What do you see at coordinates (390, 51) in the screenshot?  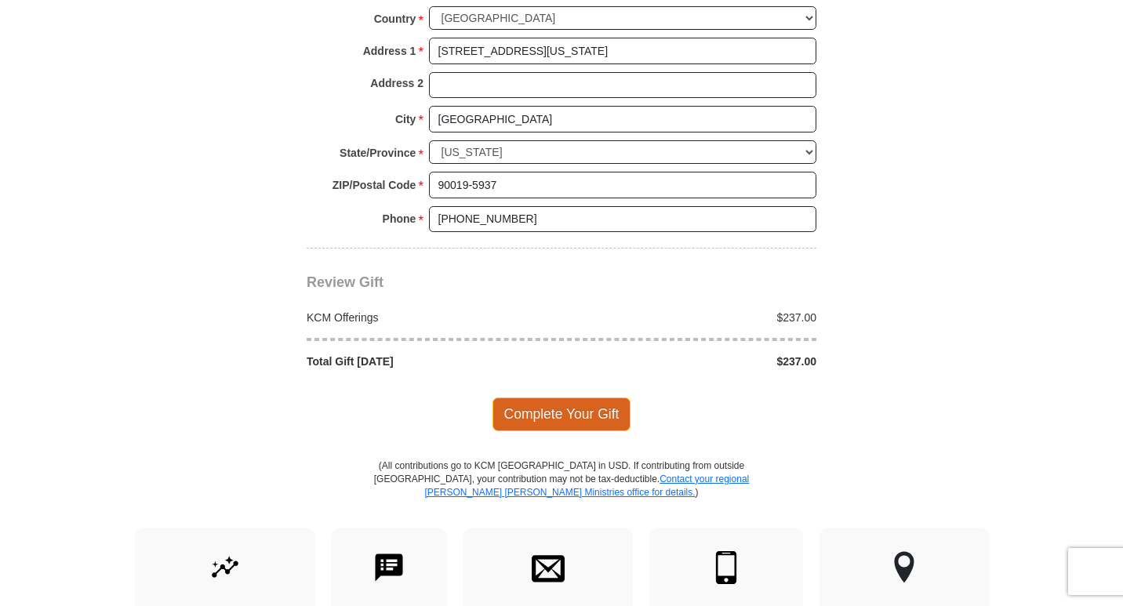 I see `strong: Address 1` at bounding box center [390, 51].